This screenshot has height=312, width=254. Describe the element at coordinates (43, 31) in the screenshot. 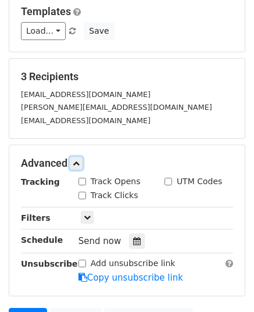

I see `a: Load...` at that location.